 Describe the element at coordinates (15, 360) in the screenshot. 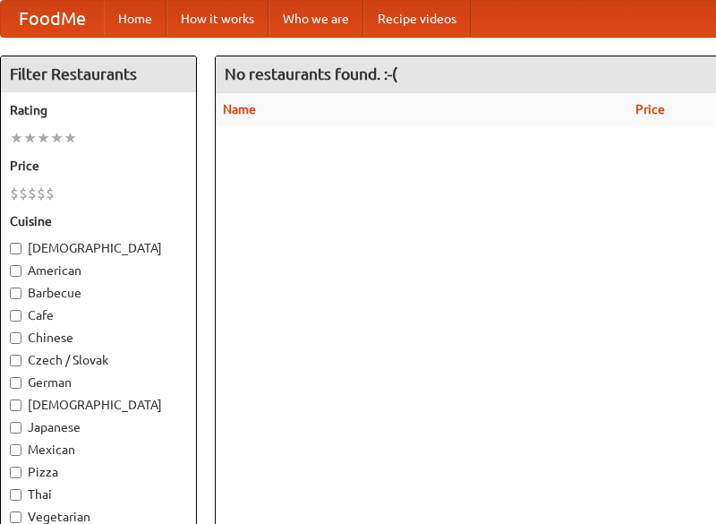

I see `input: Czech / Slovak` at that location.